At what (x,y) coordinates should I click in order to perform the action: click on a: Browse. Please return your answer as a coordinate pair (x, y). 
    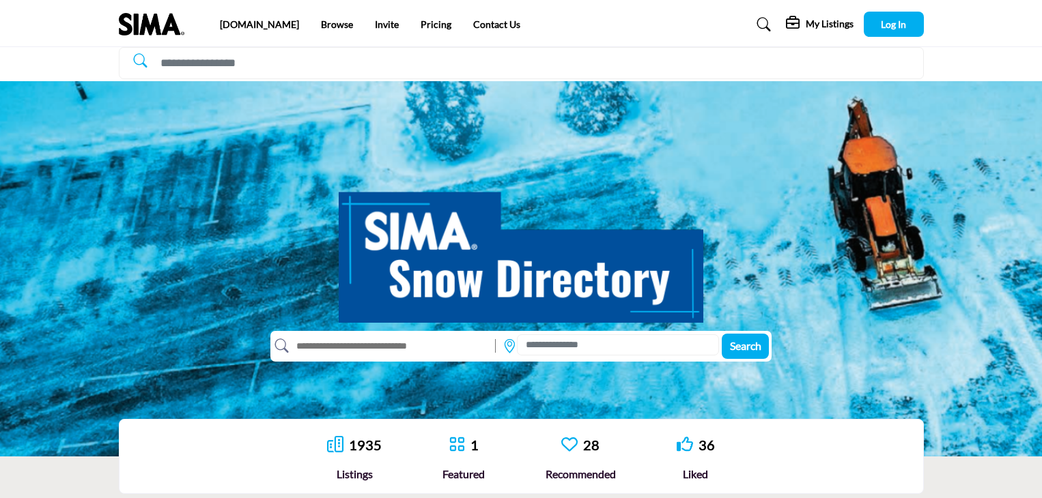
    Looking at the image, I should click on (337, 24).